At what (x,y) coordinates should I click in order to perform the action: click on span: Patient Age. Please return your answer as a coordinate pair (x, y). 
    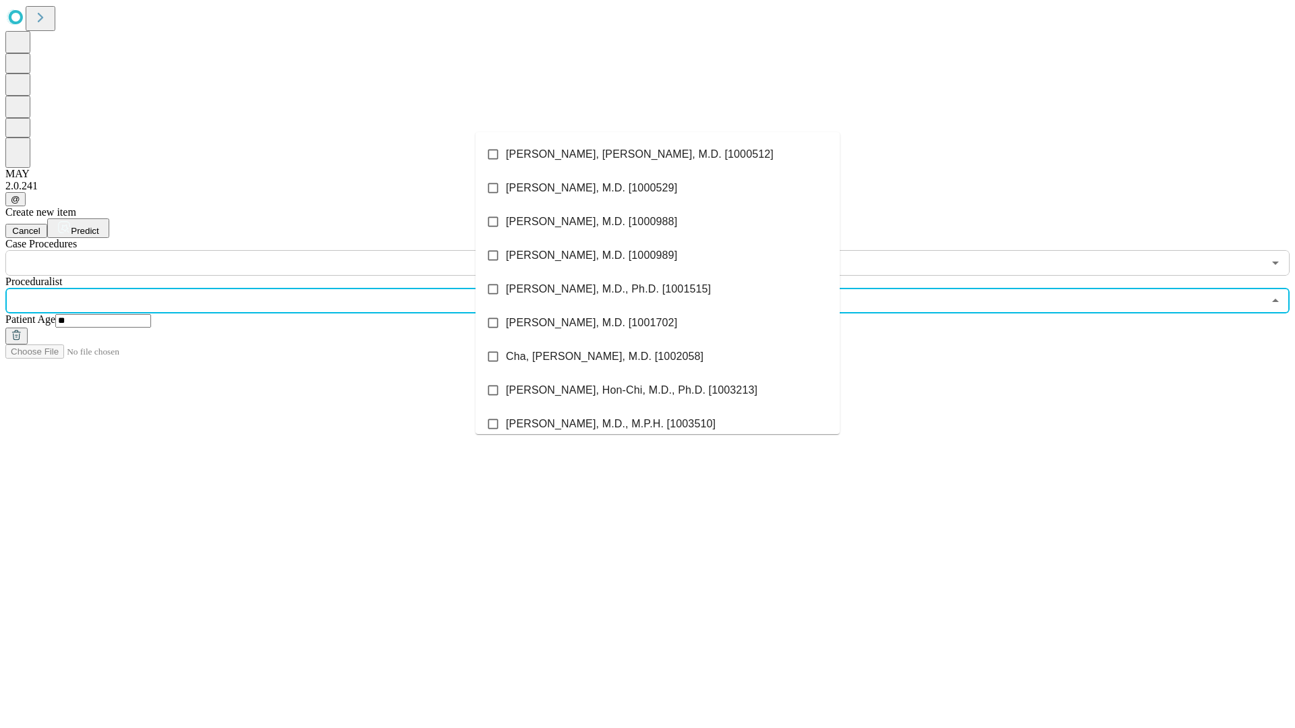
    Looking at the image, I should click on (30, 319).